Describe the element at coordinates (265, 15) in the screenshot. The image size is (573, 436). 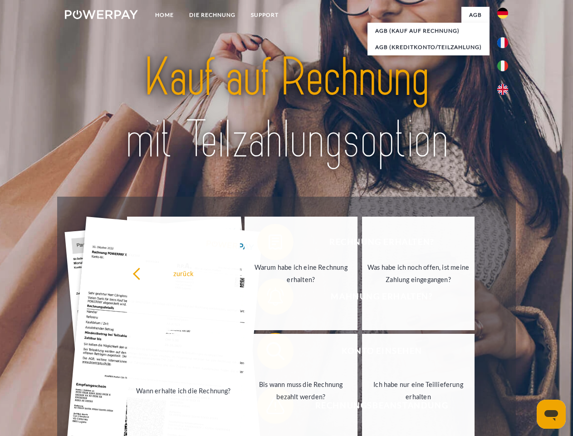
I see `a: SUPPORT` at that location.